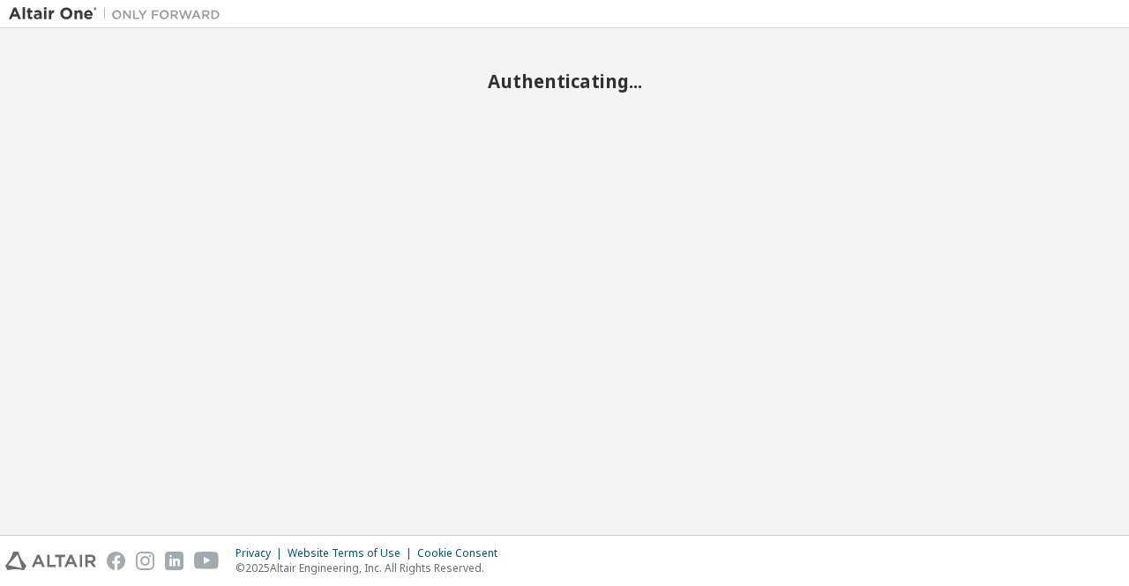  Describe the element at coordinates (371, 568) in the screenshot. I see `p: © 2025 Altair Engineering, Inc. All Rights Reserved.` at that location.